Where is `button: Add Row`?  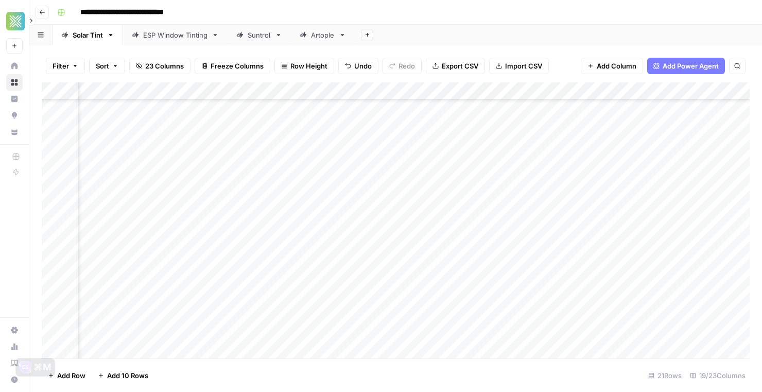 button: Add Row is located at coordinates (66, 375).